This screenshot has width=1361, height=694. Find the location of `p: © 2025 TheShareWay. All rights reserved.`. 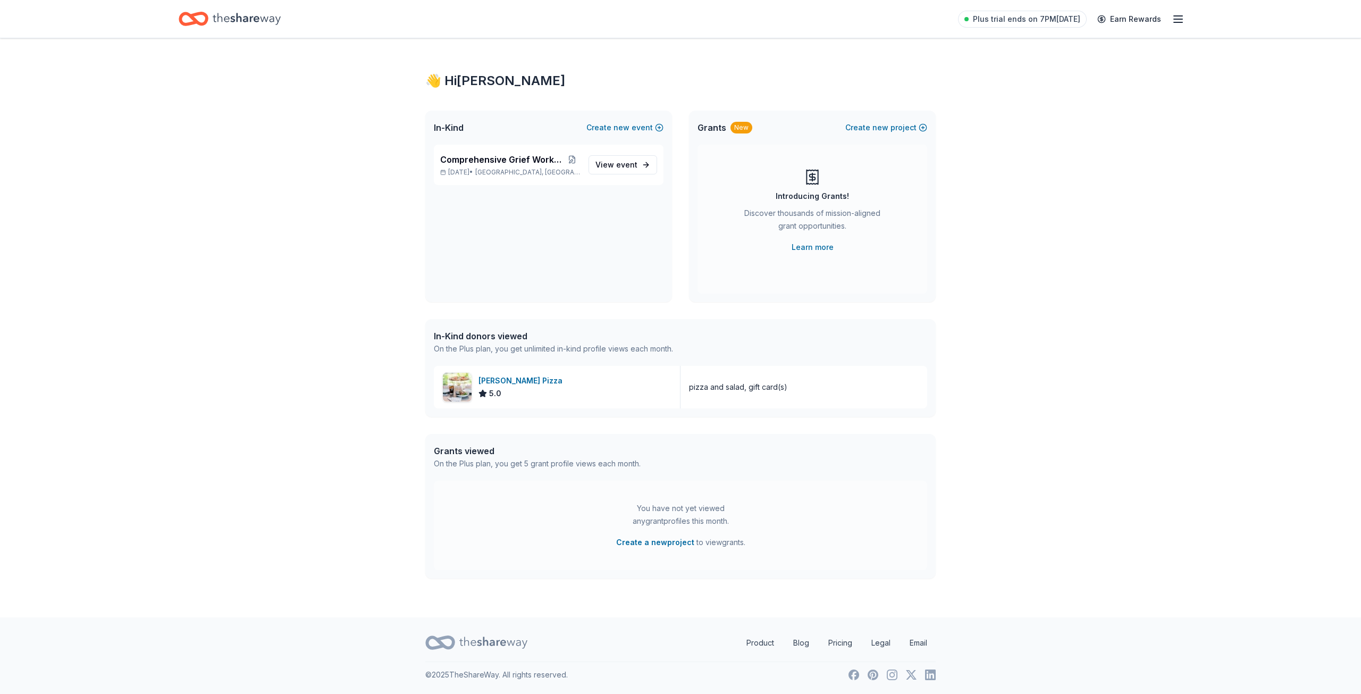

p: © 2025 TheShareWay. All rights reserved. is located at coordinates (497, 675).